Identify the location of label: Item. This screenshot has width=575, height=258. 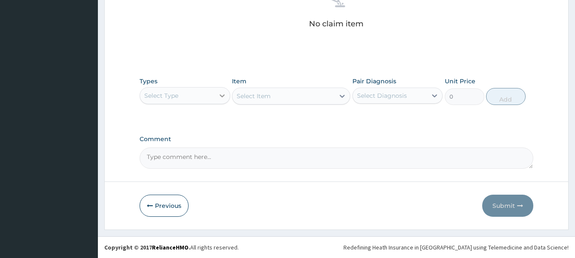
(239, 81).